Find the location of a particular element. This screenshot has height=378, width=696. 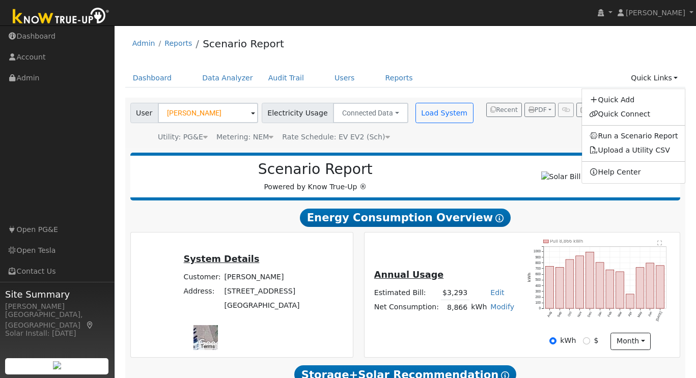

a: Data Analyzer is located at coordinates (227, 78).